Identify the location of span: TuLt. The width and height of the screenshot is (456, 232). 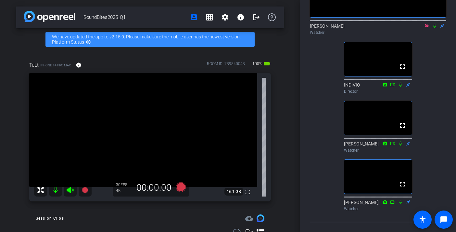
(34, 65).